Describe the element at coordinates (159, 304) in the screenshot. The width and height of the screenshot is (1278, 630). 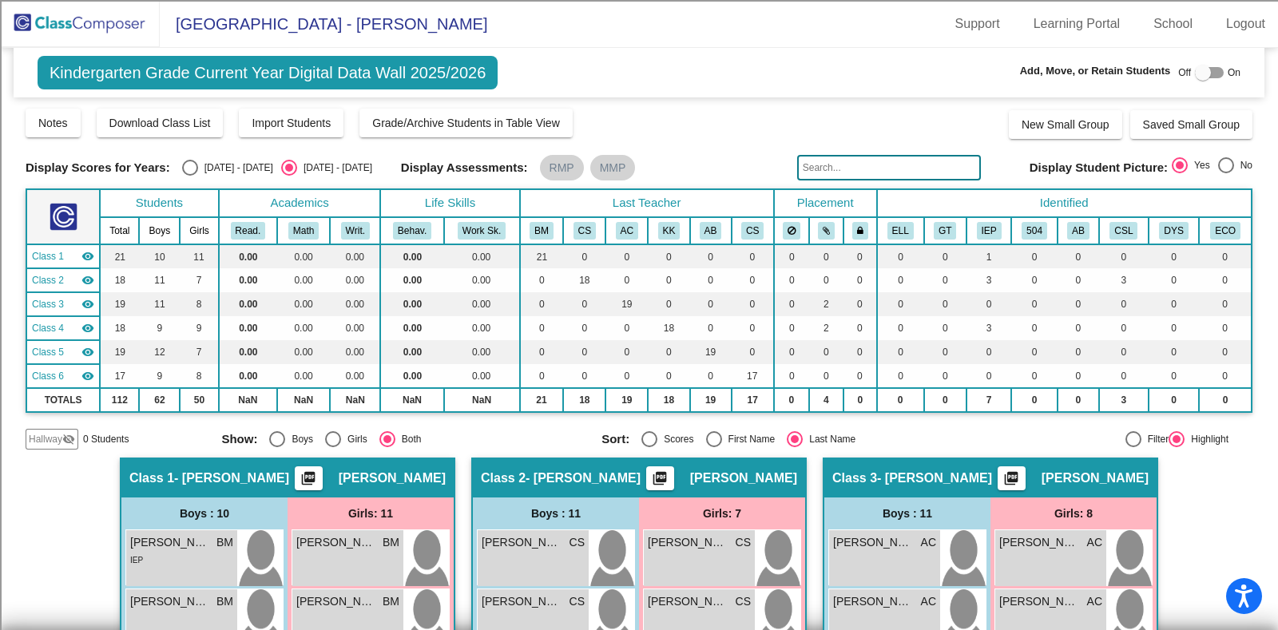
I see `td: 11` at that location.